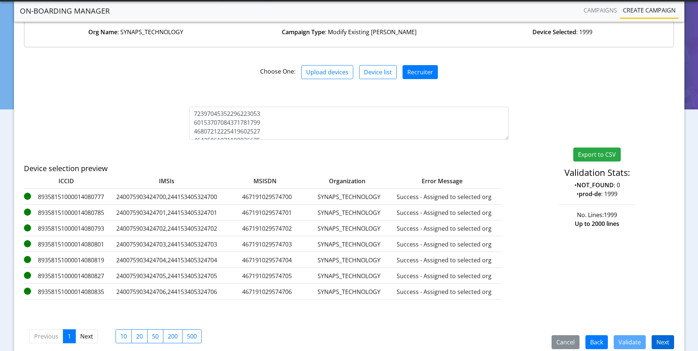 Image resolution: width=698 pixels, height=351 pixels. What do you see at coordinates (303, 32) in the screenshot?
I see `strong: Campaign Type` at bounding box center [303, 32].